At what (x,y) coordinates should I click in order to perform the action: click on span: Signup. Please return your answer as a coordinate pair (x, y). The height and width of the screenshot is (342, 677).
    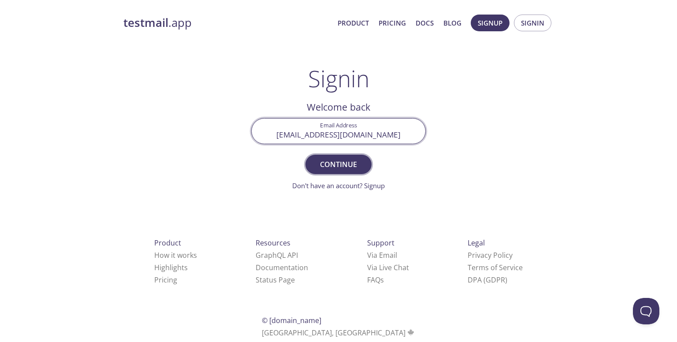
    Looking at the image, I should click on (490, 23).